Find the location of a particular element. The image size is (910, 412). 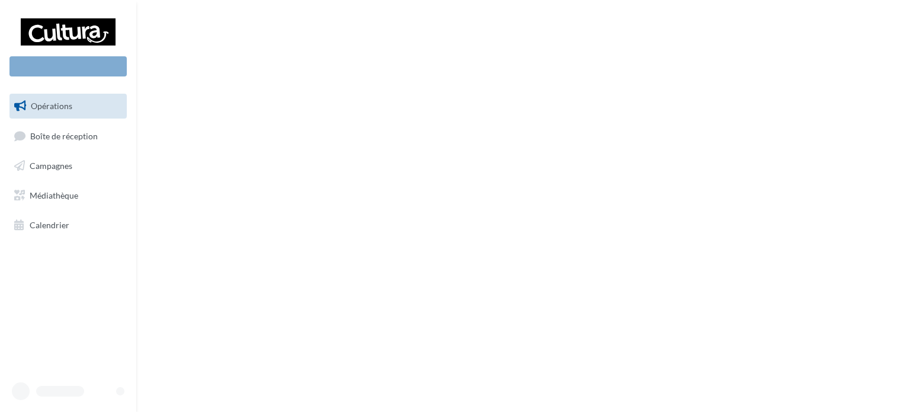

a: Calendrier is located at coordinates (68, 225).